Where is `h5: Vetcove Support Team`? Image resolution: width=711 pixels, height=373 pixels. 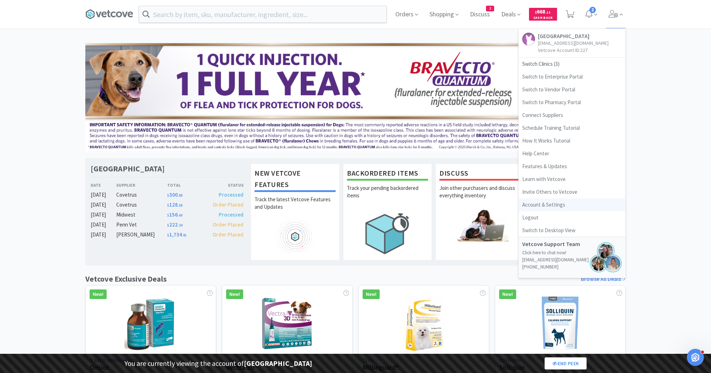
h5: Vetcove Support Team is located at coordinates (558, 244).